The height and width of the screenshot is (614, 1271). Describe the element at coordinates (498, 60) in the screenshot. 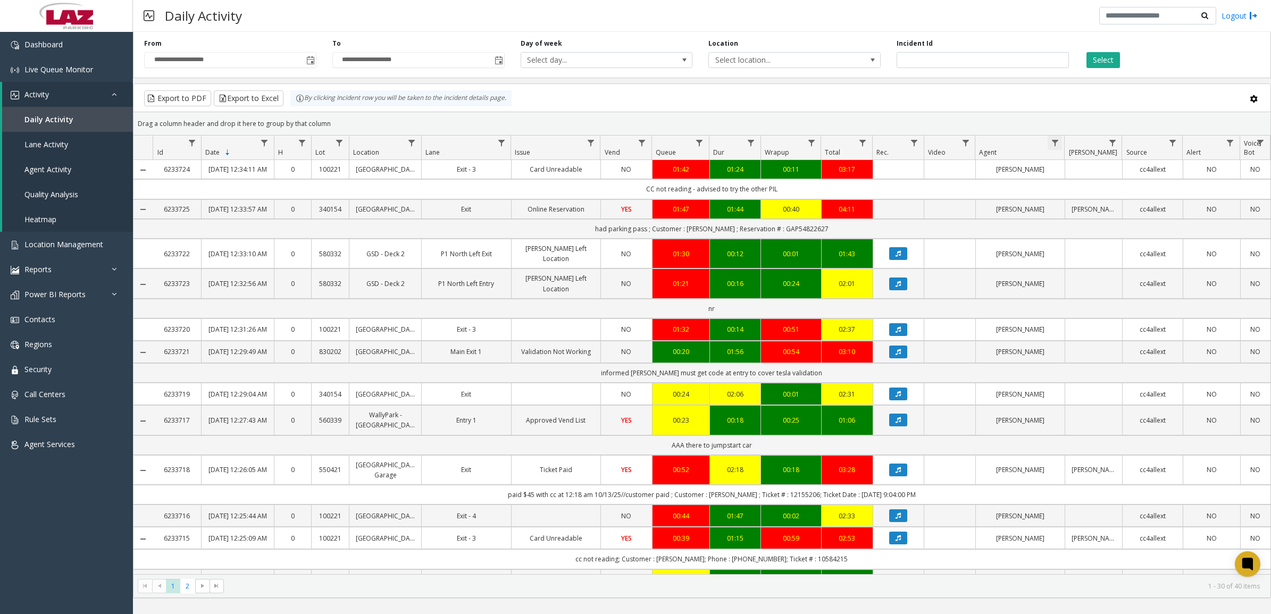

I see `span: Toggle popup` at that location.